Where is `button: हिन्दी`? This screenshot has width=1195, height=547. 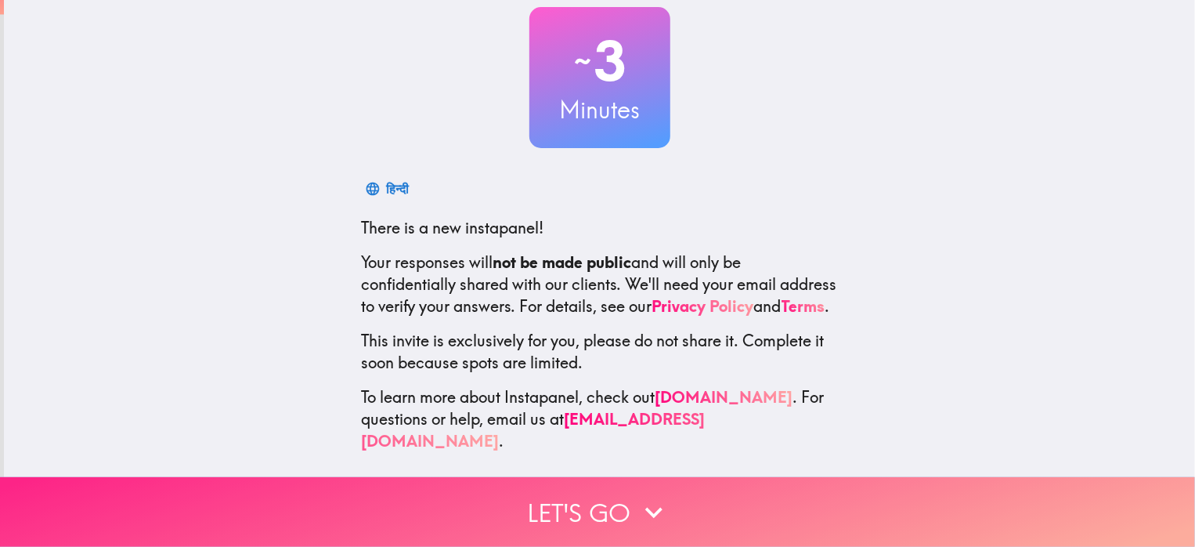 button: हिन्दी is located at coordinates (388, 189).